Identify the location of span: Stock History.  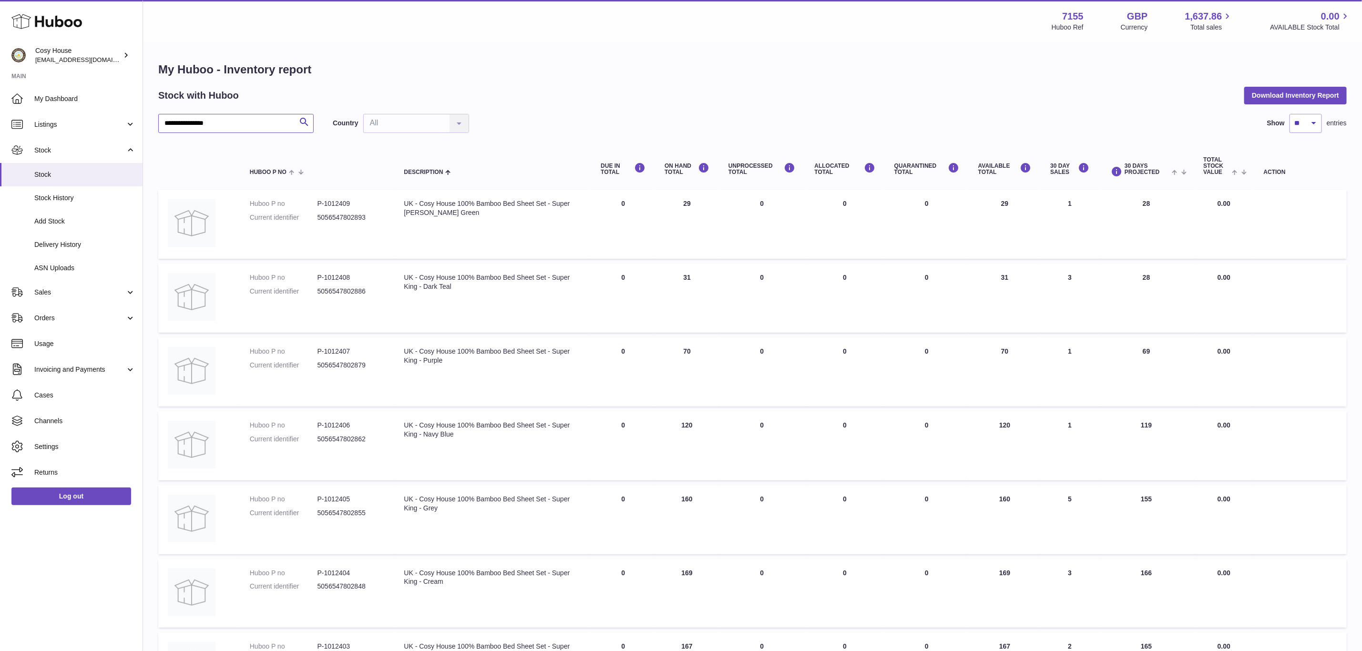
(85, 198).